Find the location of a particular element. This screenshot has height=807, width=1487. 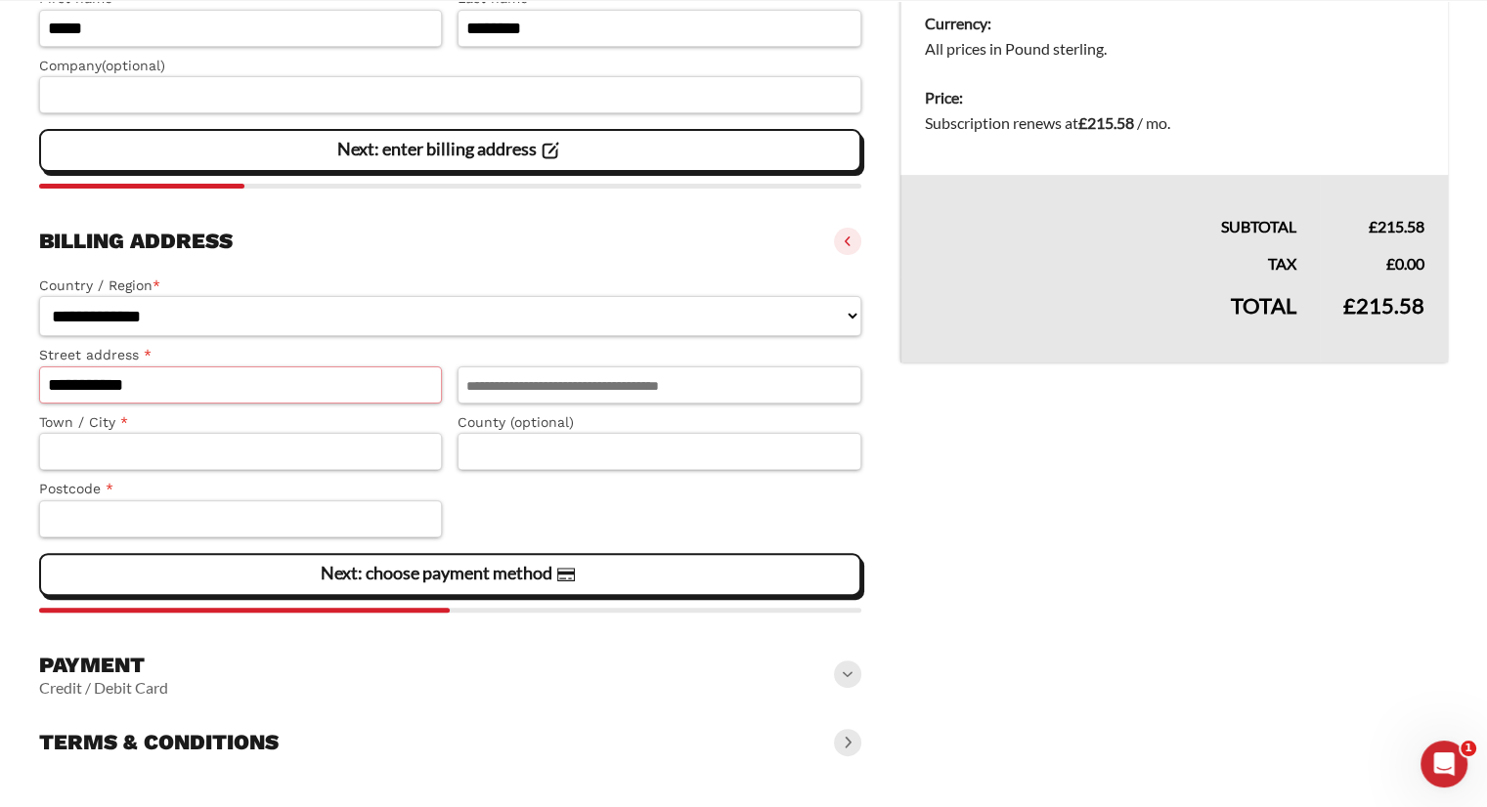

bdi: 0.00 is located at coordinates (1405, 263).